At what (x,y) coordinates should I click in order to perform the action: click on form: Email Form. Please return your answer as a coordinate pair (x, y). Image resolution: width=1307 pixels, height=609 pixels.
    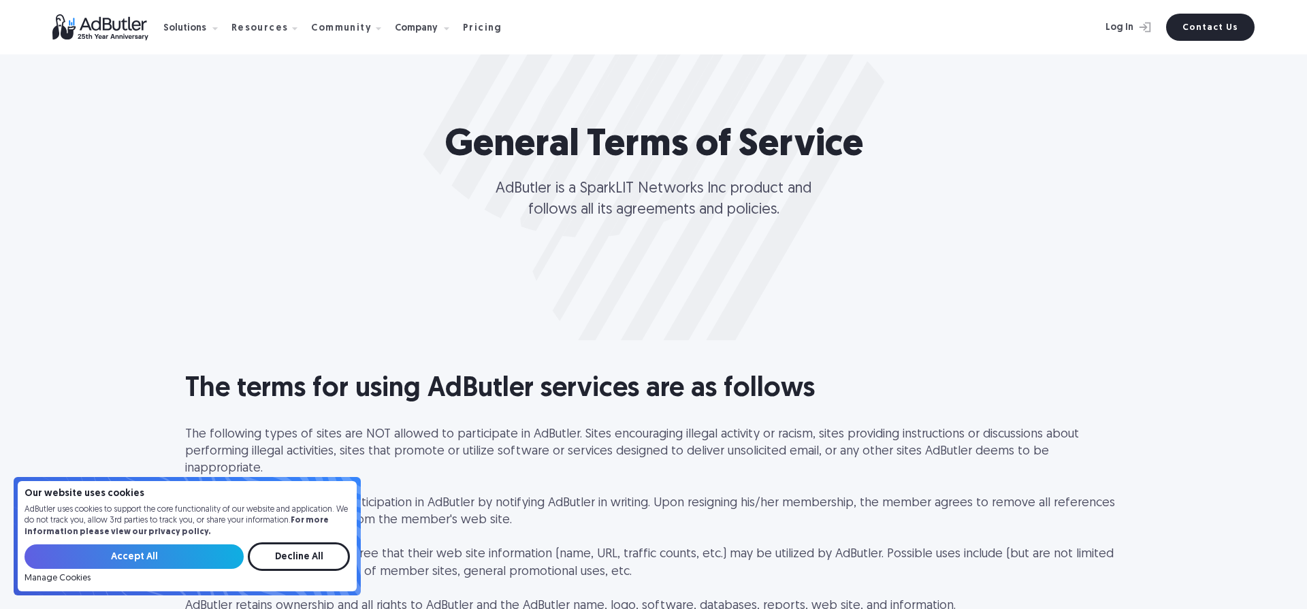
    Looking at the image, I should click on (187, 563).